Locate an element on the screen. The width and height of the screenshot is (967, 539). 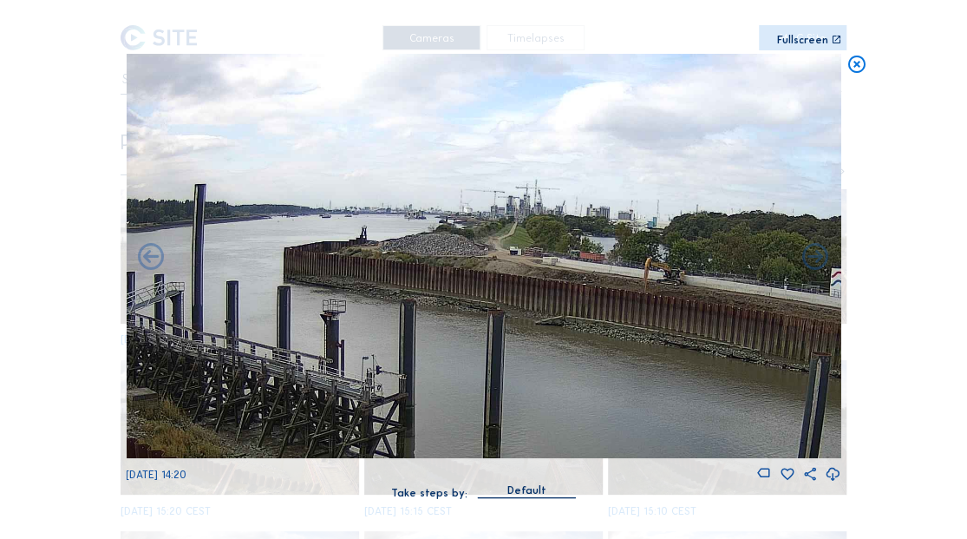
div: Fullscreen is located at coordinates (802, 40).